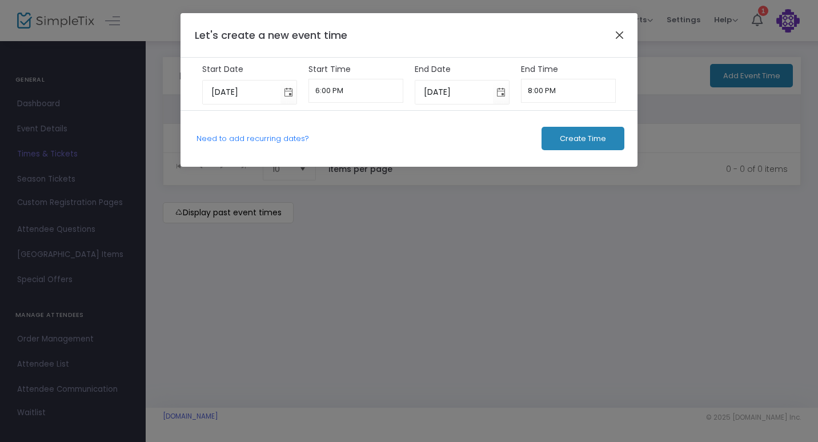 The image size is (818, 442). Describe the element at coordinates (250, 69) in the screenshot. I see `label: Start Date` at that location.